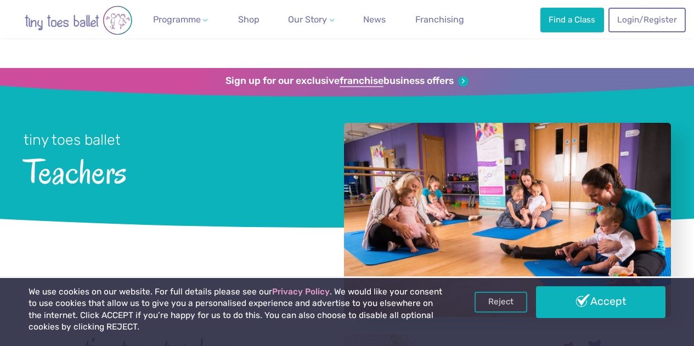 This screenshot has width=694, height=346. I want to click on p: We use cookies on our website. For full details please see our . We would like your consent to us..., so click(236, 310).